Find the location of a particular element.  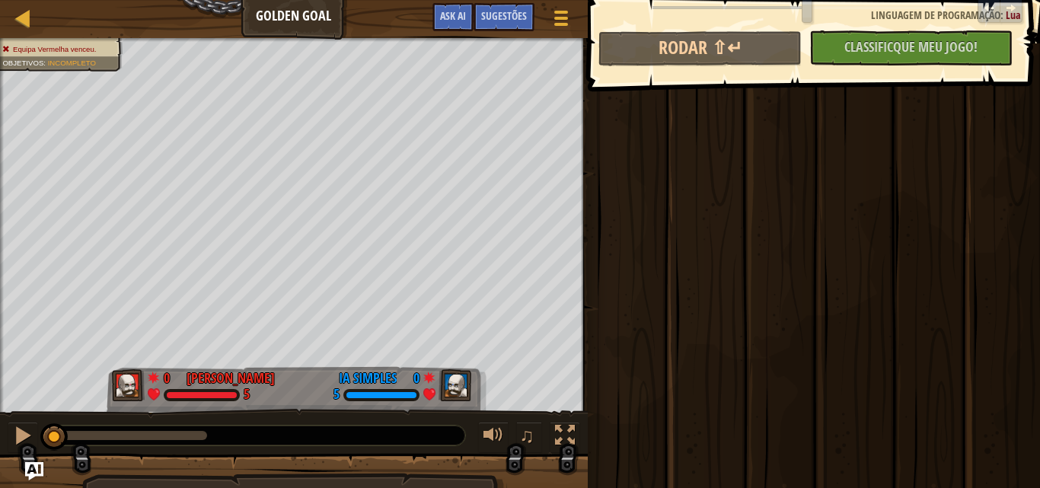

button: Ctrl + P: Pause is located at coordinates (23, 437).